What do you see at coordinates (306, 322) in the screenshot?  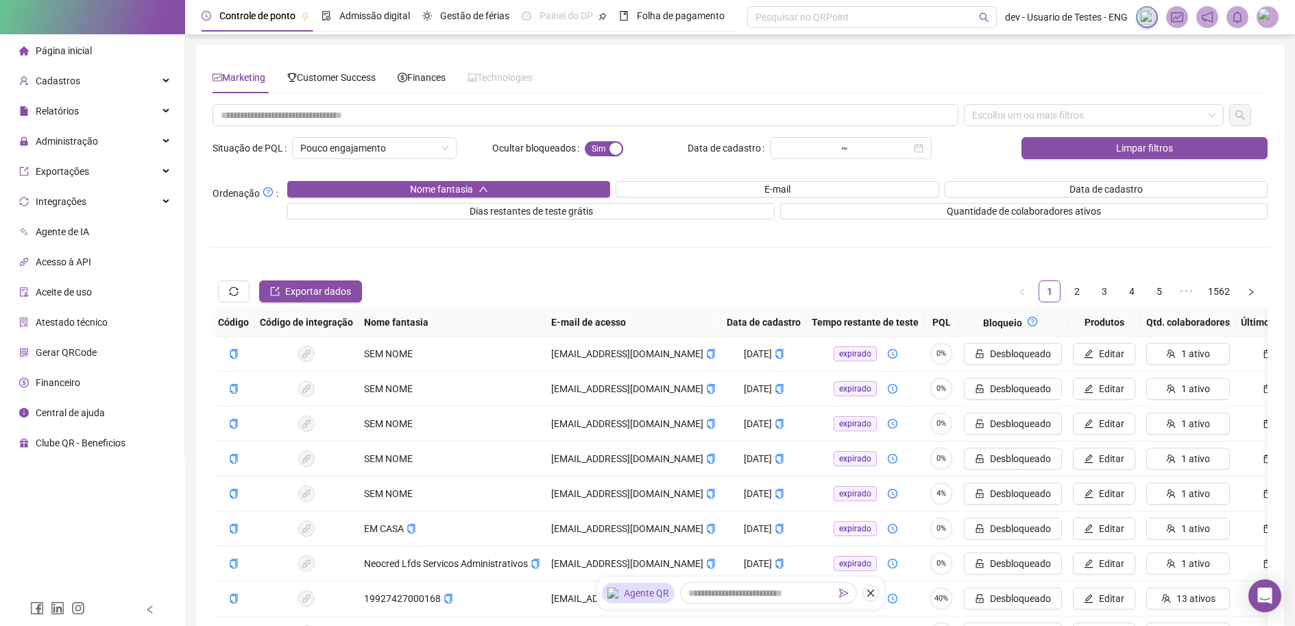 I see `th: Código de integração` at bounding box center [306, 322].